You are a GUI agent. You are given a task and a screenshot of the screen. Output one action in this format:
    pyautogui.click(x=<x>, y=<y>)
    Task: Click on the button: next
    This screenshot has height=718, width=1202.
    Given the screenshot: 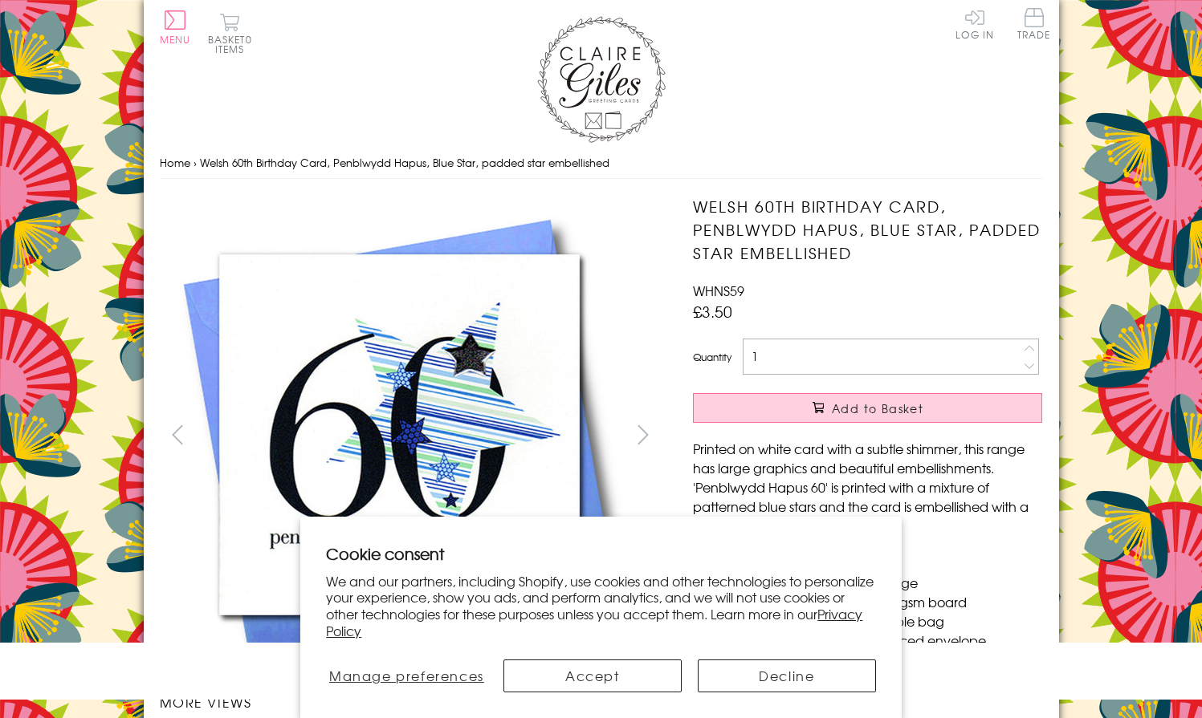 What is the action you would take?
    pyautogui.click(x=642, y=434)
    